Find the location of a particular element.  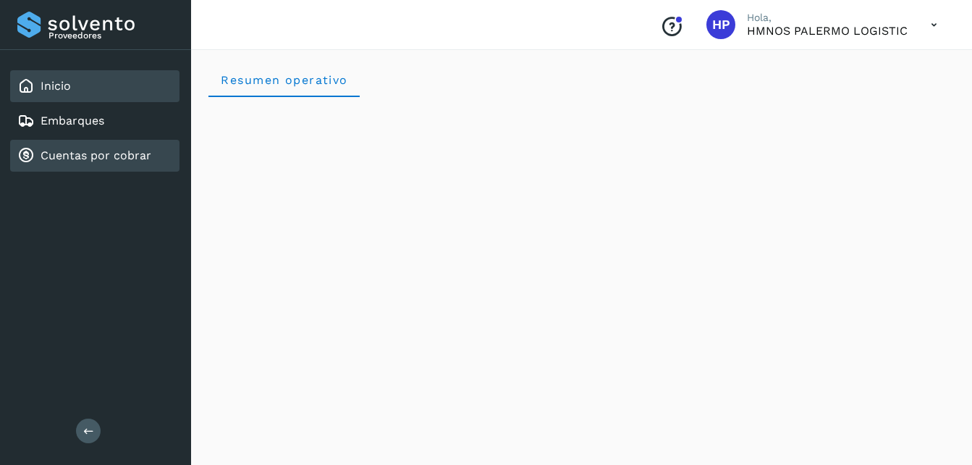

a: Cuentas por cobrar is located at coordinates (96, 155).